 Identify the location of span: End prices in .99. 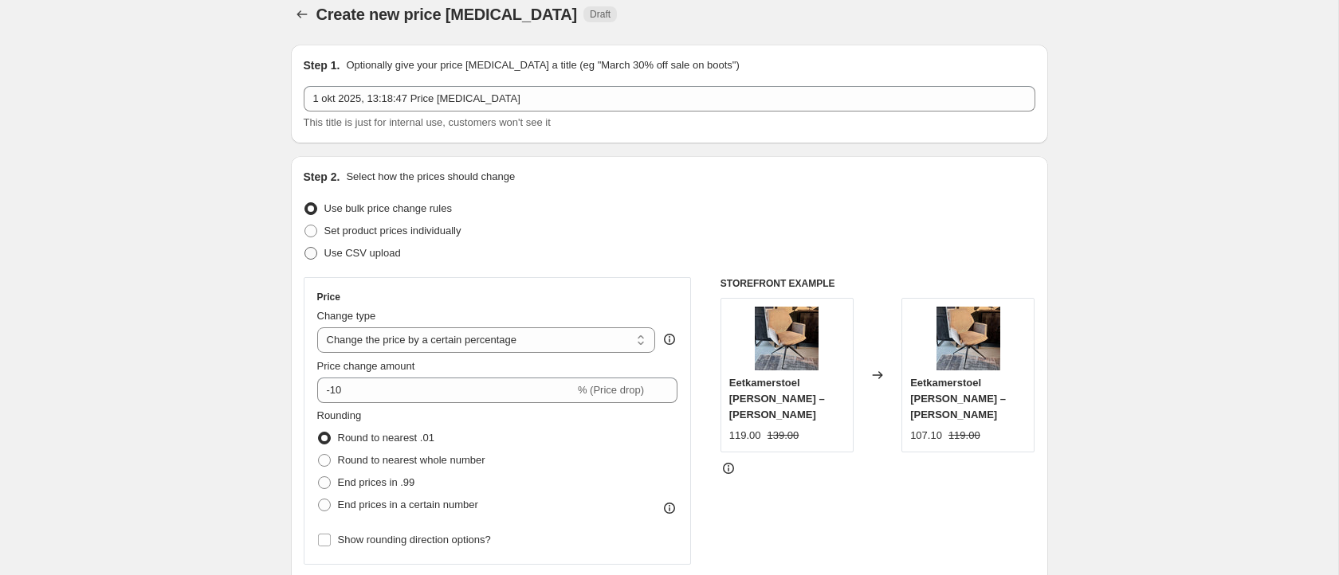
(376, 482).